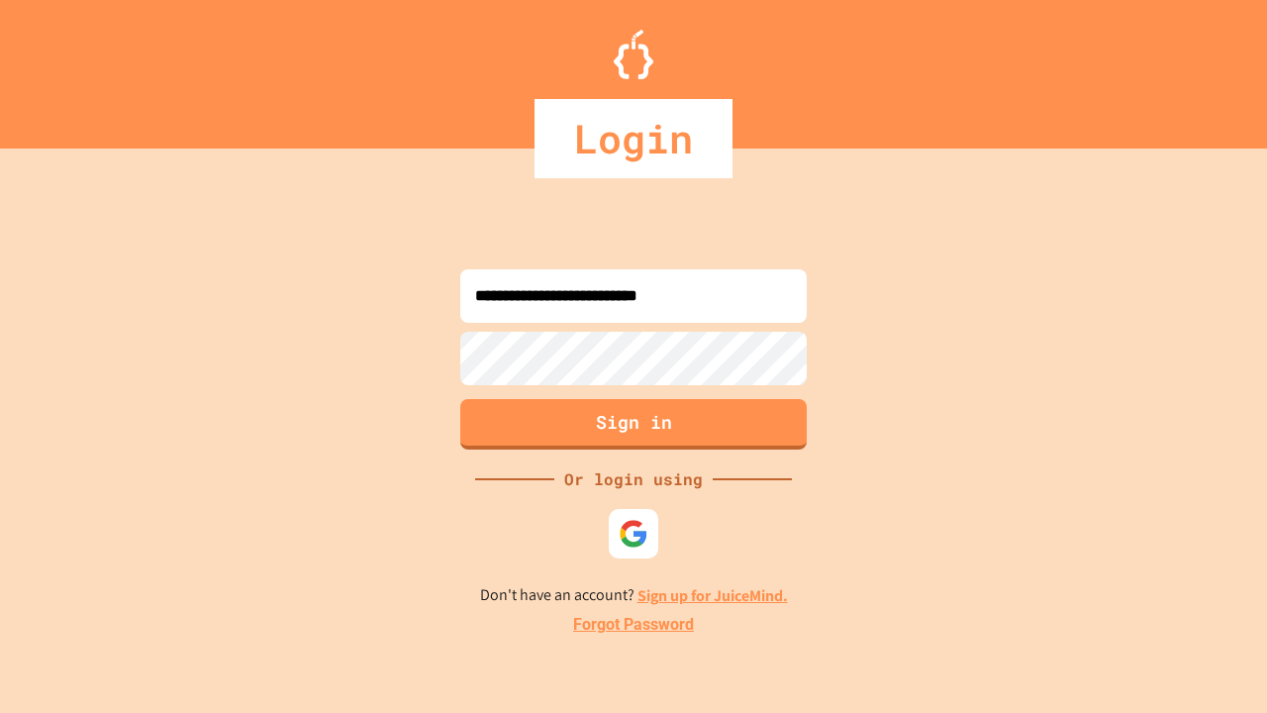 The height and width of the screenshot is (713, 1267). I want to click on p: Don't have an account?, so click(634, 595).